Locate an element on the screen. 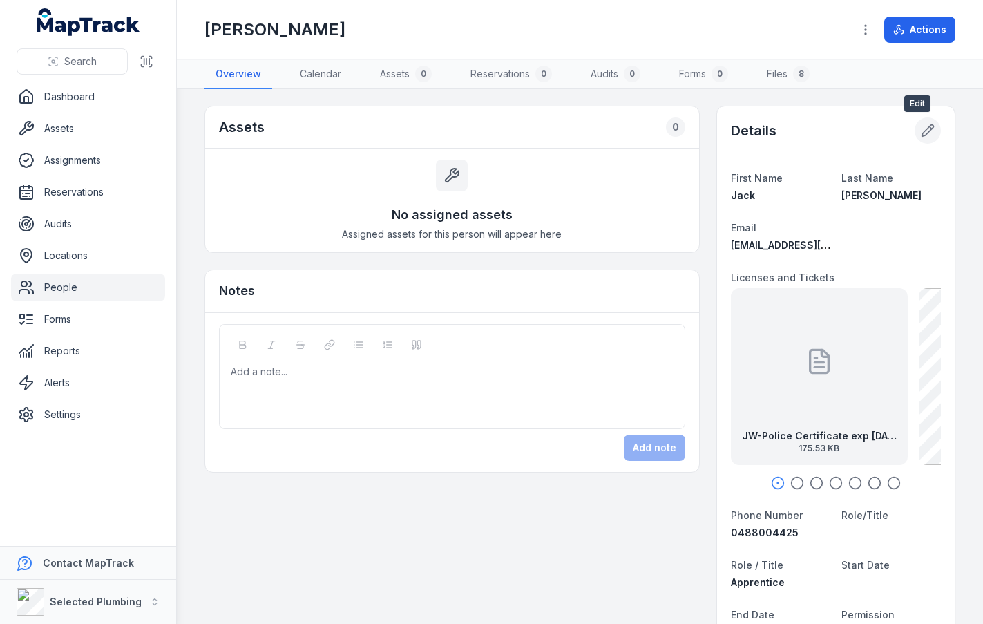 This screenshot has width=983, height=624. a: Files8 is located at coordinates (789, 75).